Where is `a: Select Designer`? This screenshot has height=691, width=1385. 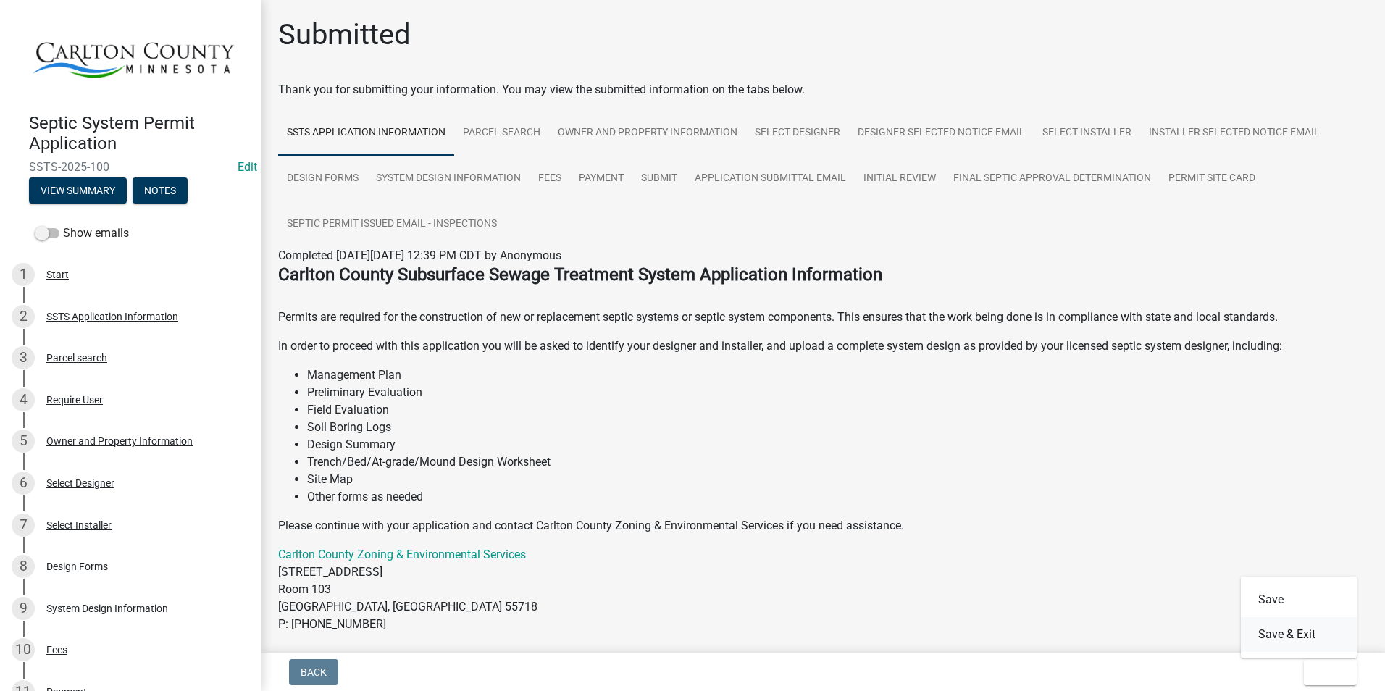
a: Select Designer is located at coordinates (797, 133).